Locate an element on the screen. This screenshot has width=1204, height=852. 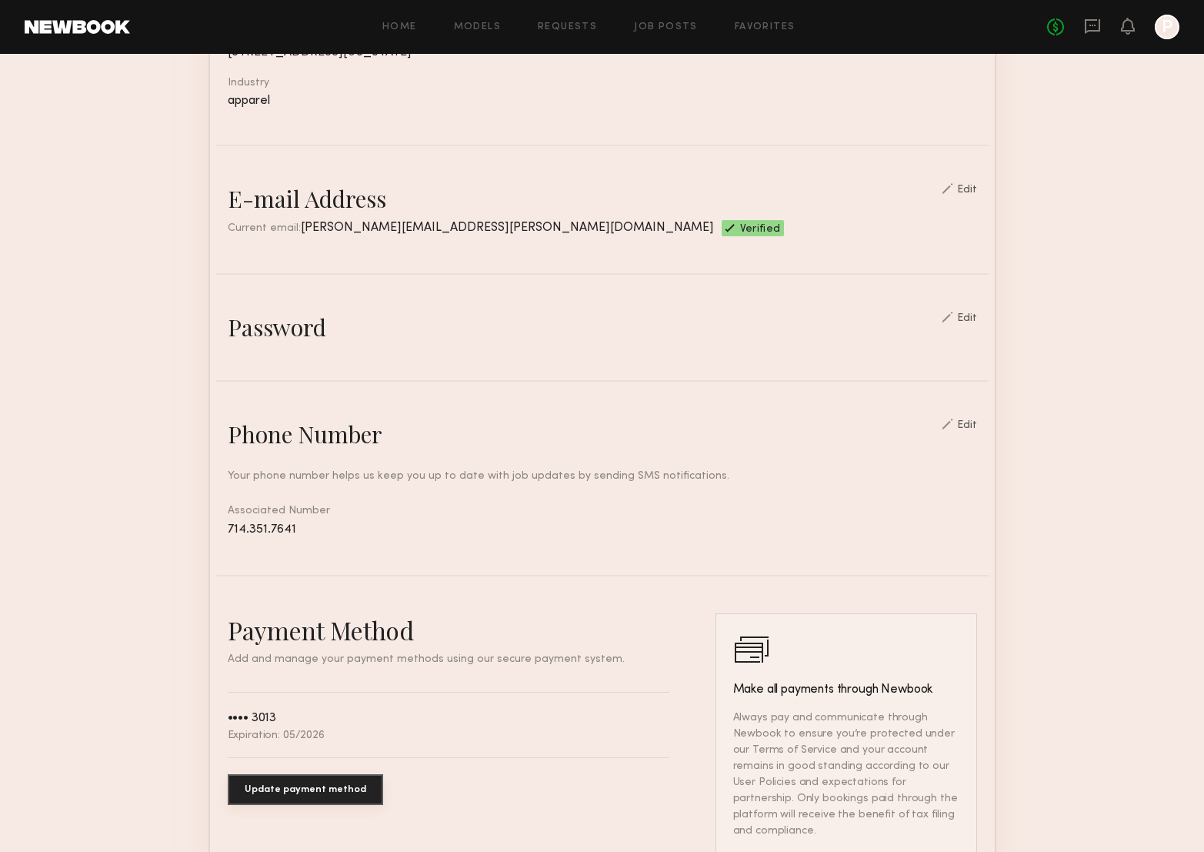
h2: Payment Method is located at coordinates (449, 629).